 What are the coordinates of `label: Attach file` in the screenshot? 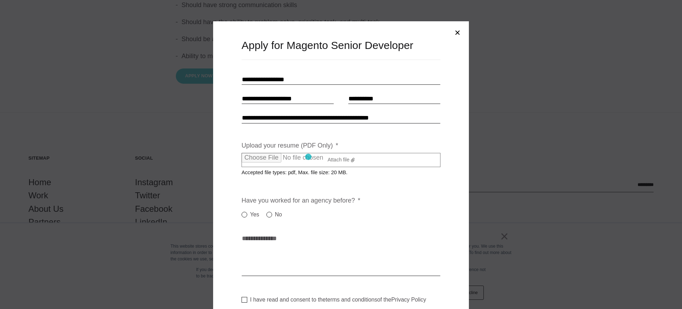 It's located at (341, 160).